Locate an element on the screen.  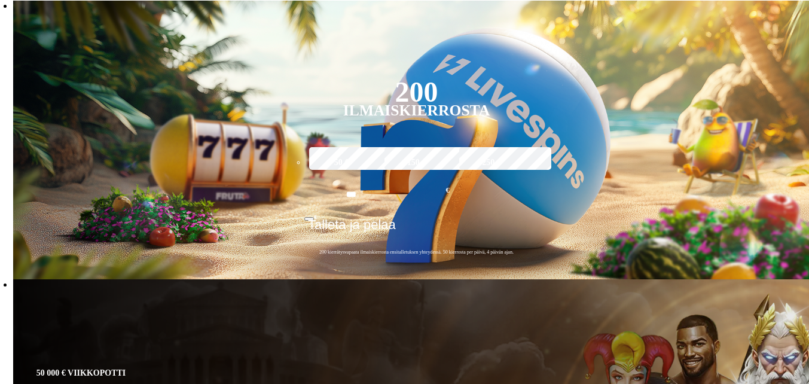
label: 150 € is located at coordinates (417, 163).